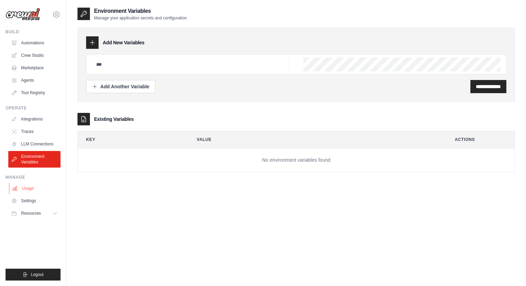  I want to click on a: Automations, so click(34, 43).